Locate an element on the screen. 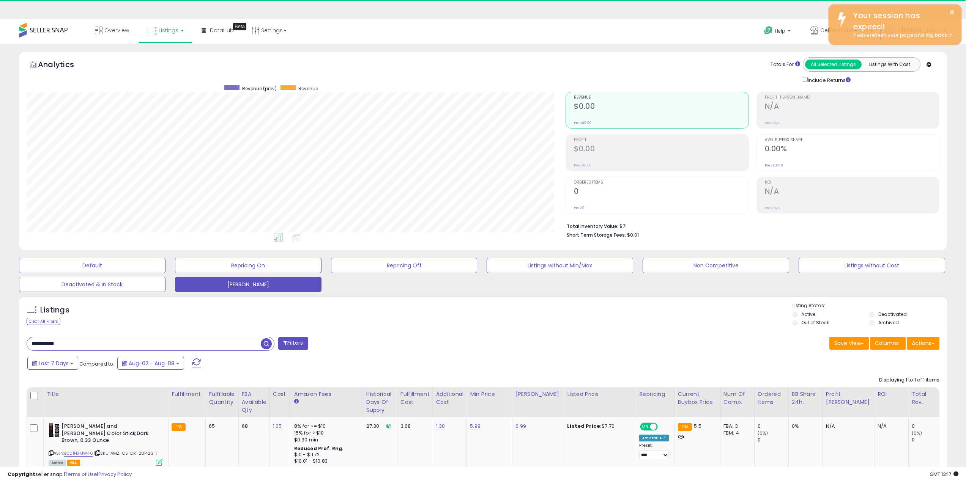 This screenshot has width=966, height=482. button: Default is located at coordinates (92, 266).